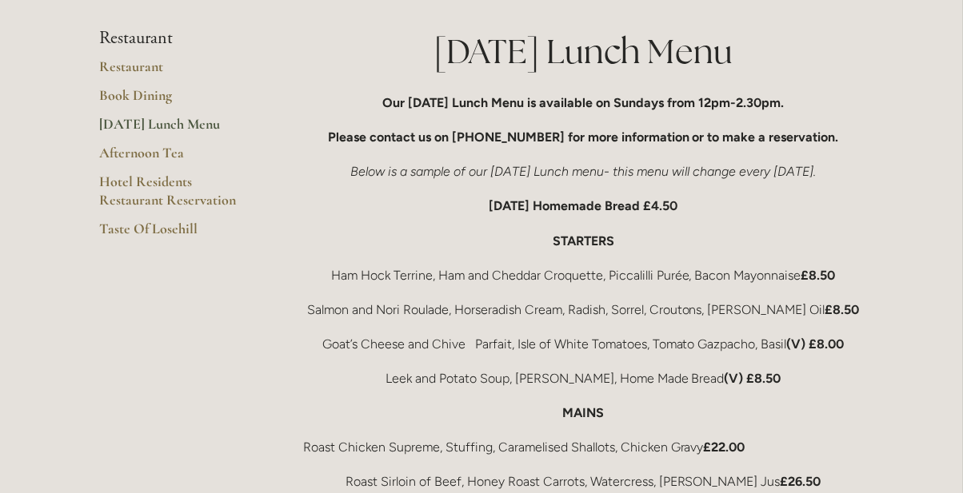 This screenshot has width=963, height=493. Describe the element at coordinates (175, 234) in the screenshot. I see `a: Taste Of Losehill` at that location.